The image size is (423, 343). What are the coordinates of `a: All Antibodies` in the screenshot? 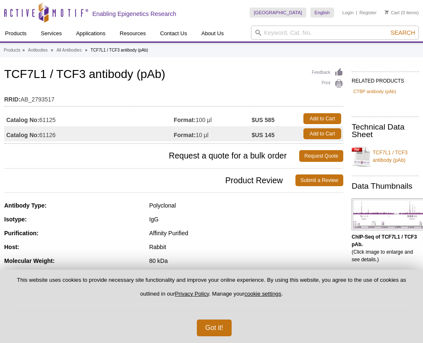 It's located at (69, 50).